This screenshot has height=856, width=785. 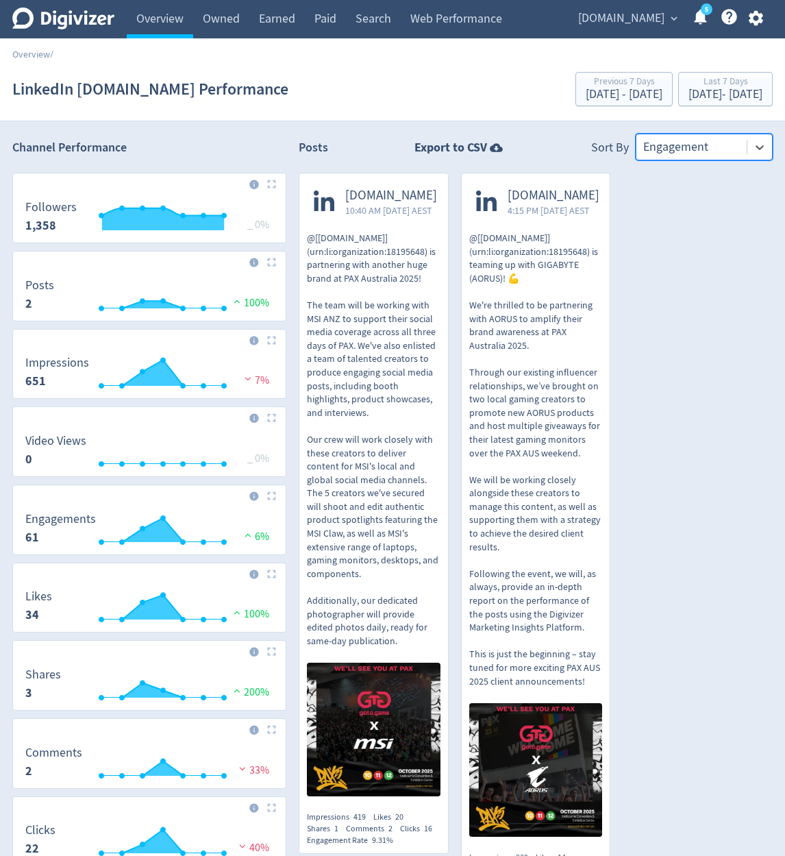 What do you see at coordinates (340, 817) in the screenshot?
I see `div: Impressions` at bounding box center [340, 817].